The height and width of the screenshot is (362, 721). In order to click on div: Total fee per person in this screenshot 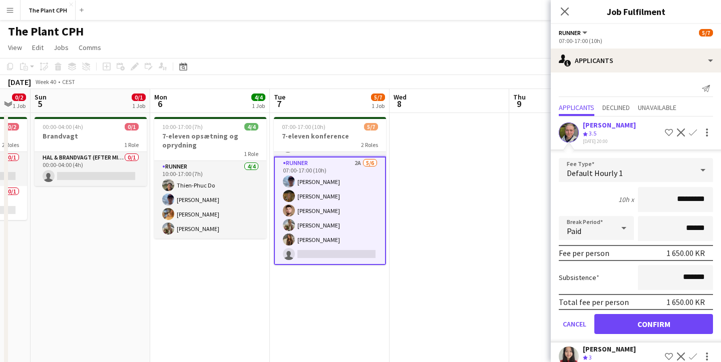, I will do `click(594, 302)`.